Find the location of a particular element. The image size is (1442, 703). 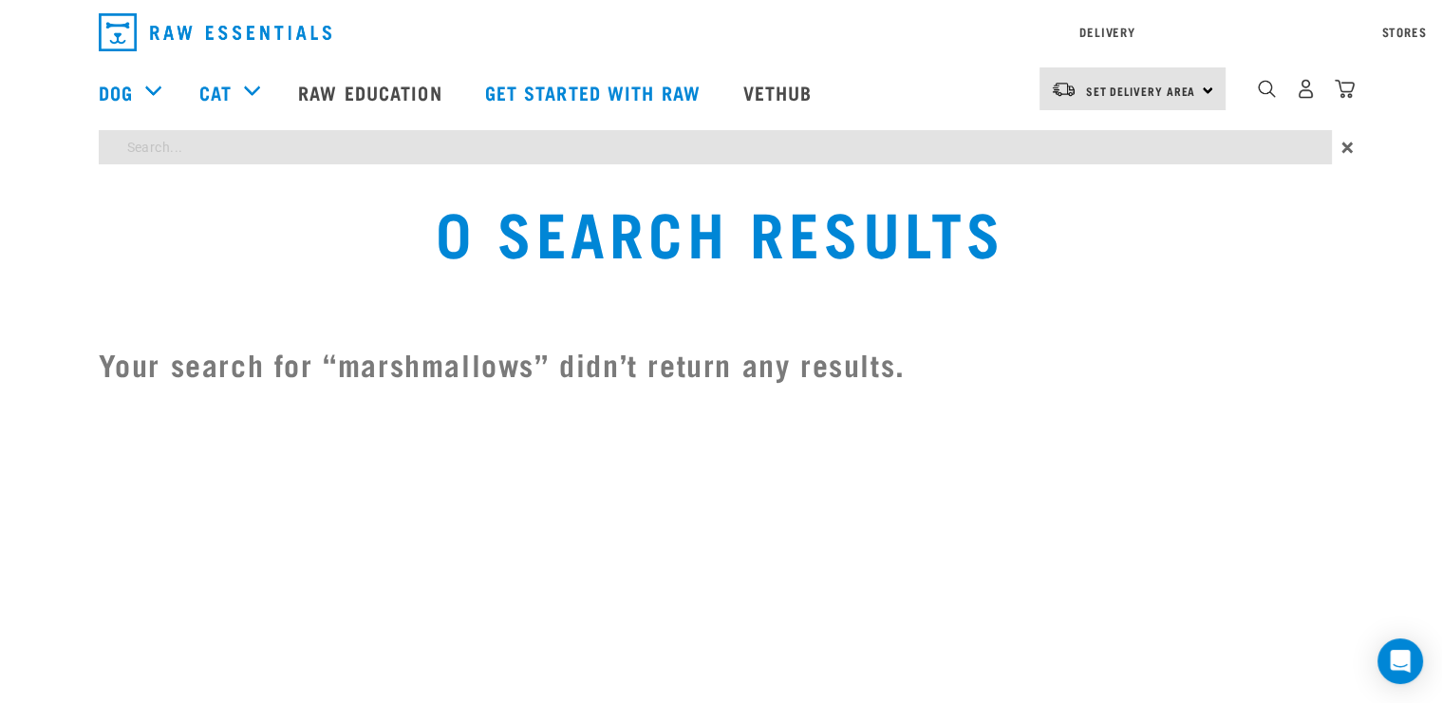

nav: dropdown navigation is located at coordinates (722, 32).